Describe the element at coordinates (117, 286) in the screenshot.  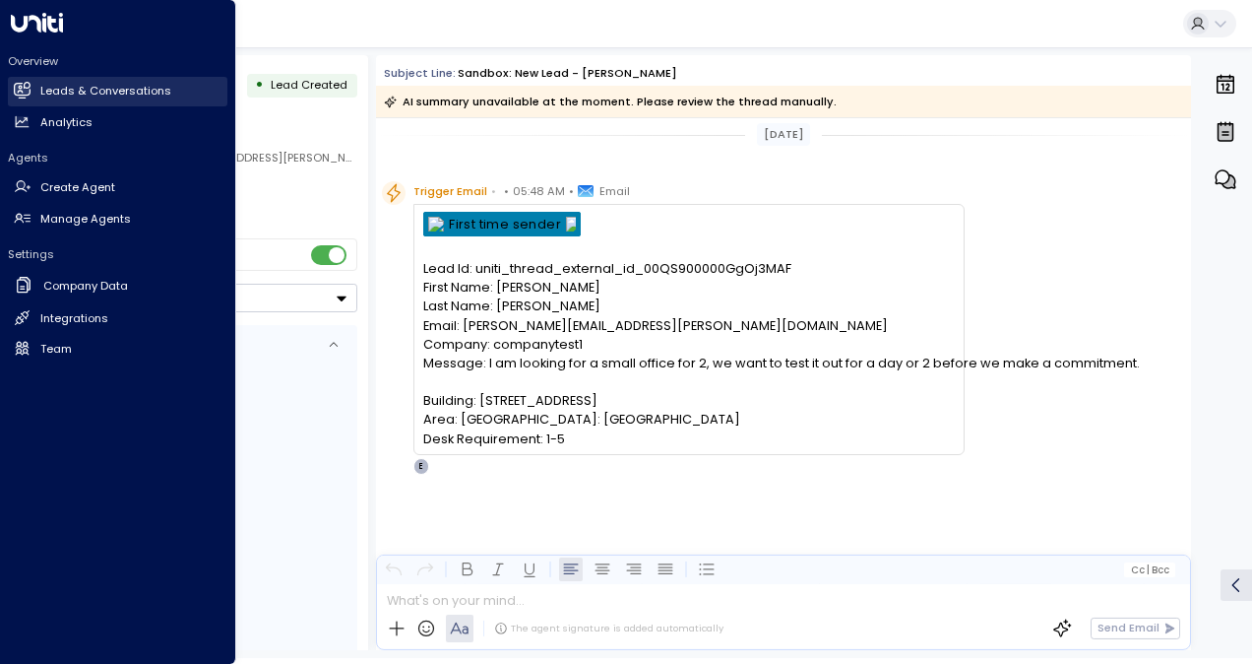
I see `a: Company Data` at that location.